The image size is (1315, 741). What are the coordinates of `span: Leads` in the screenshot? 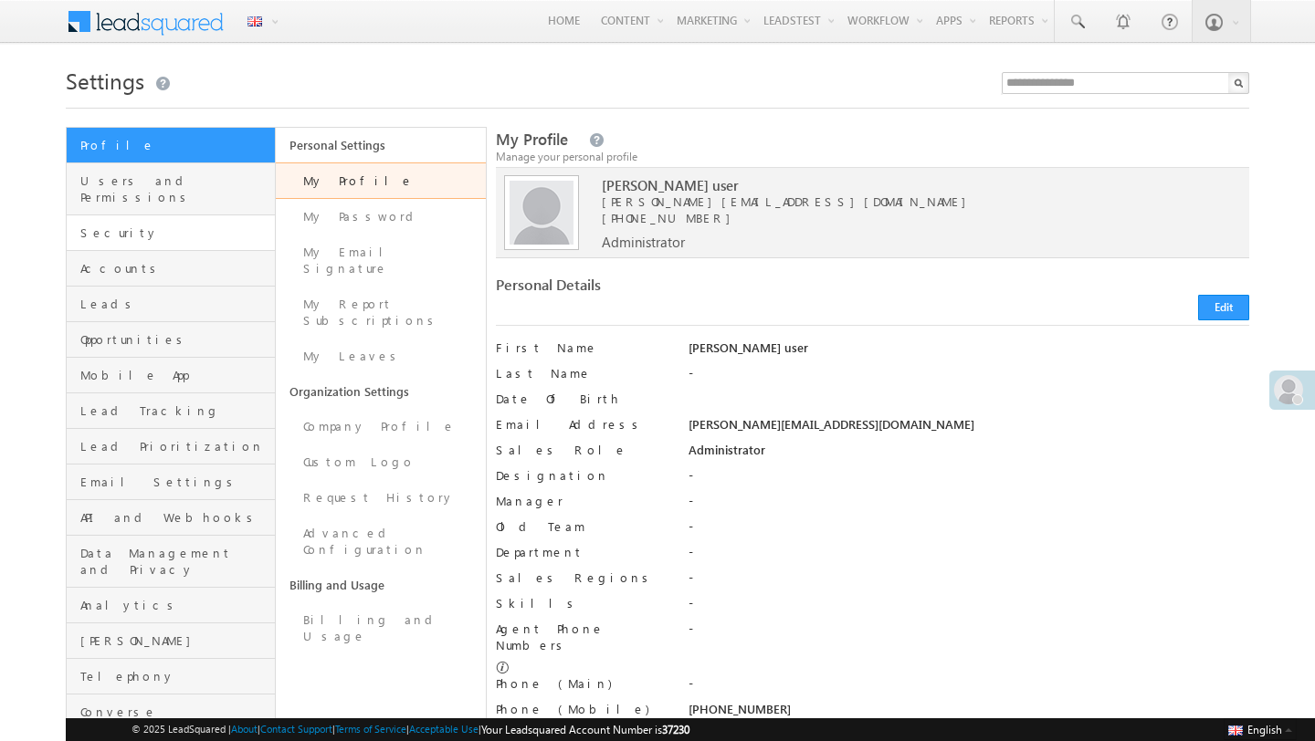 It's located at (175, 304).